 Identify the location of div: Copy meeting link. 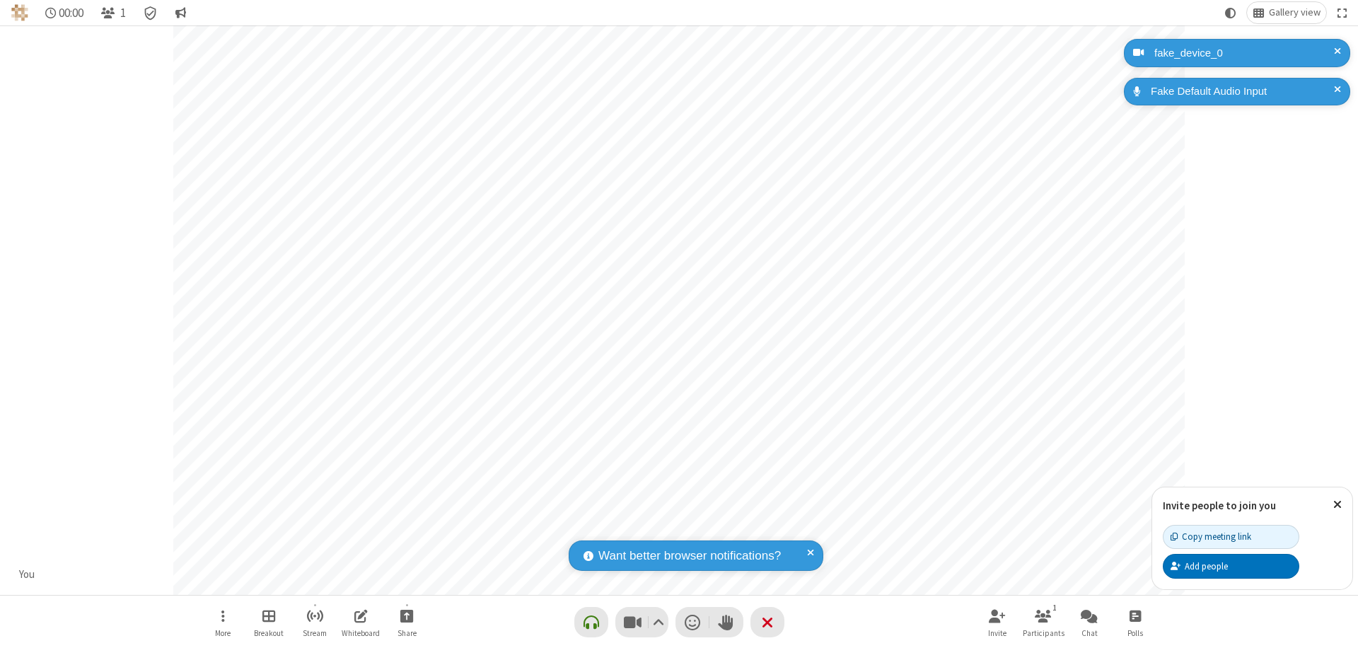
(1211, 536).